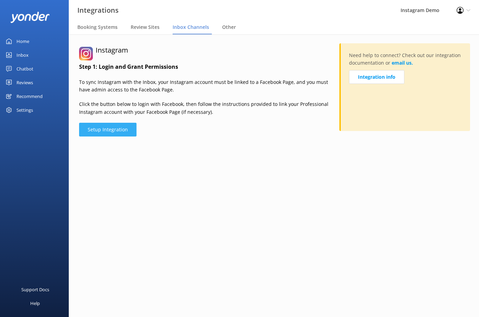 The image size is (479, 317). I want to click on a: email us., so click(402, 63).